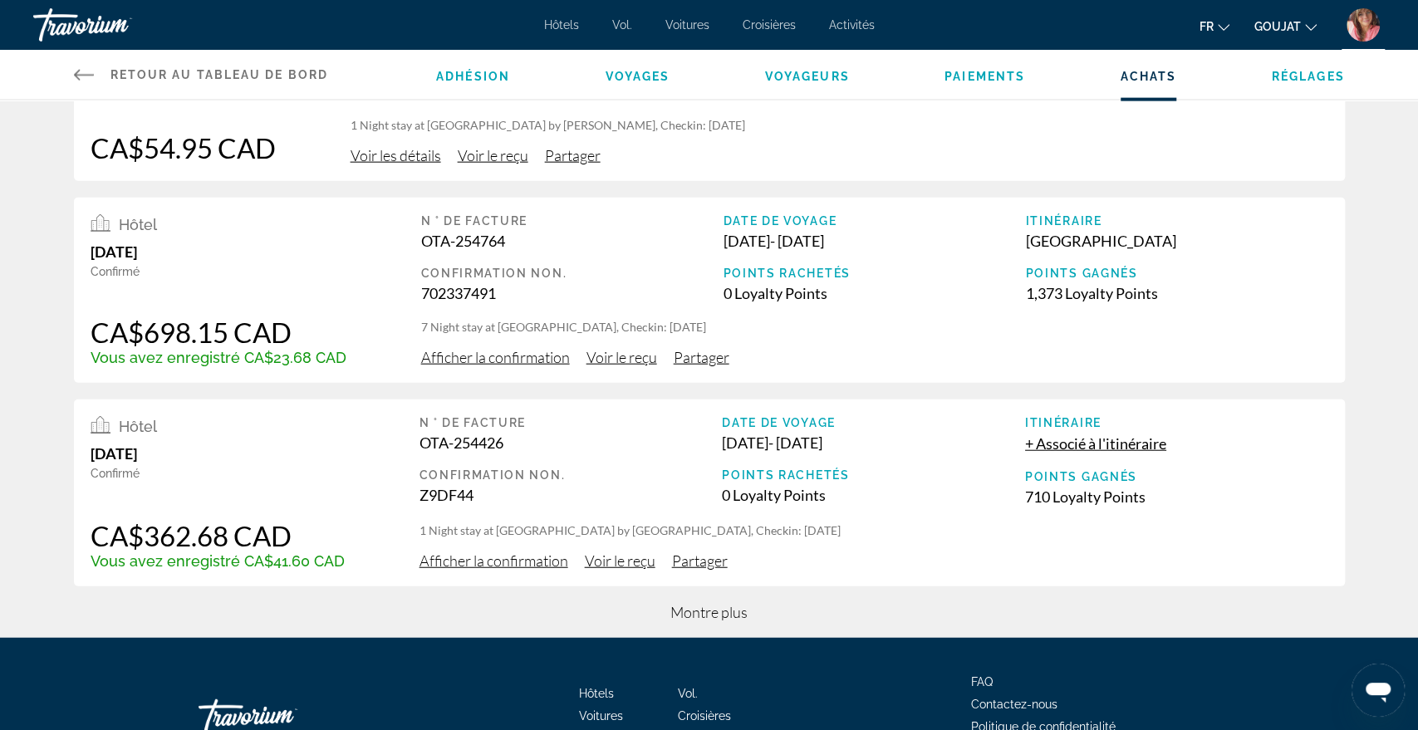 The width and height of the screenshot is (1418, 730). What do you see at coordinates (201, 75) in the screenshot?
I see `a: Retour au tableau de bord` at bounding box center [201, 75].